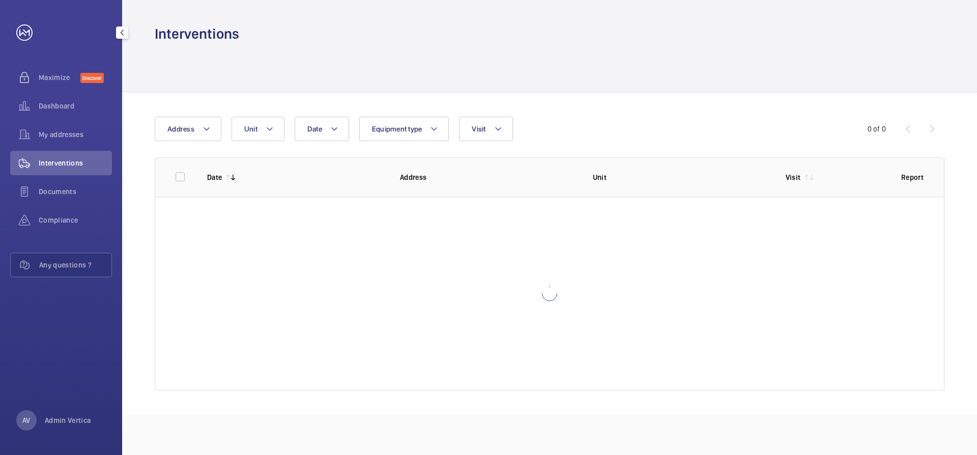 The height and width of the screenshot is (455, 977). Describe the element at coordinates (181, 129) in the screenshot. I see `span: Address` at that location.